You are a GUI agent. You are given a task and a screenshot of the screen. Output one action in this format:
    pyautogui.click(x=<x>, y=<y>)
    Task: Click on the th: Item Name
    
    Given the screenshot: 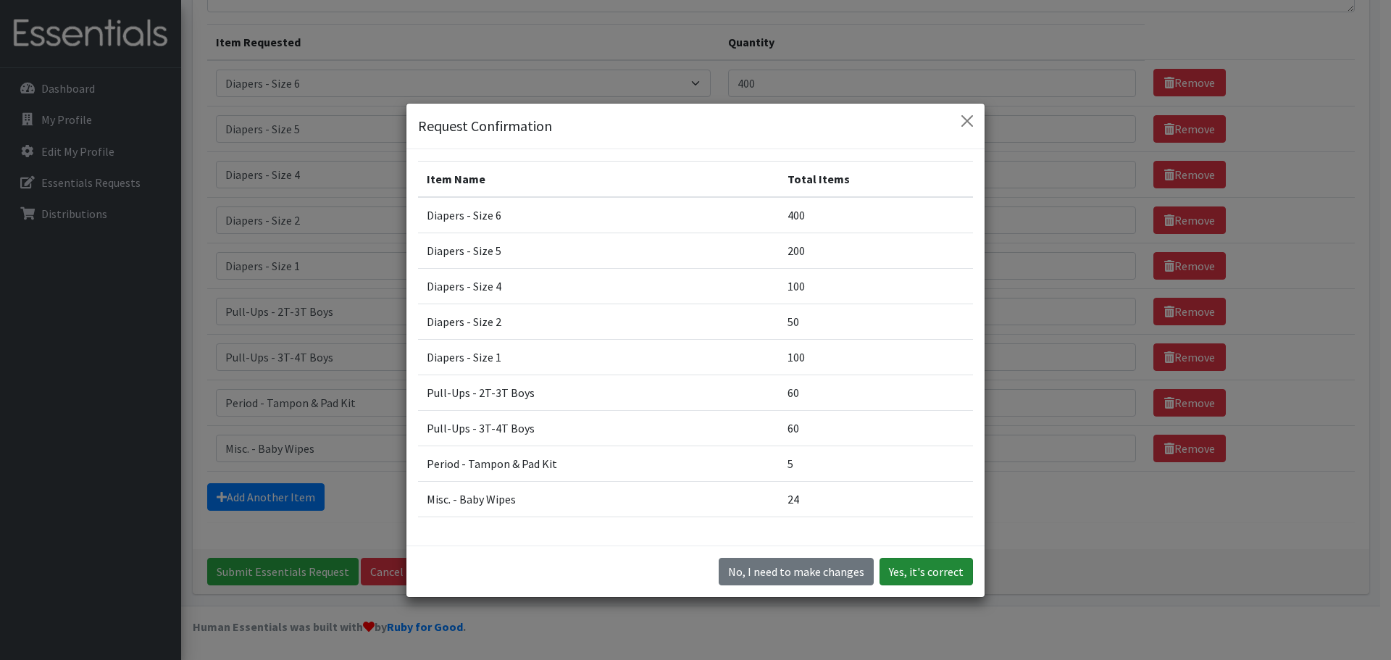 What is the action you would take?
    pyautogui.click(x=598, y=180)
    